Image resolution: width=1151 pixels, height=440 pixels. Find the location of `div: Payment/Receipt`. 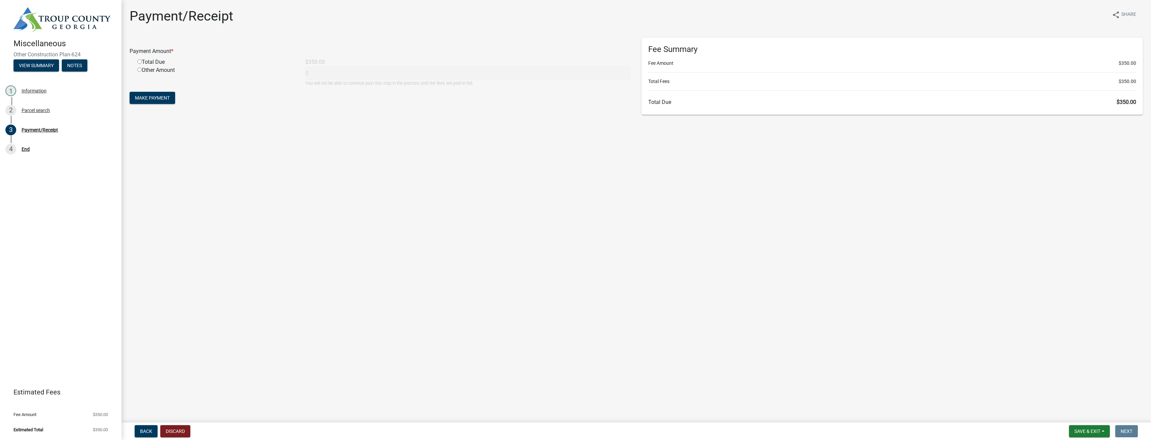

div: Payment/Receipt is located at coordinates (40, 130).